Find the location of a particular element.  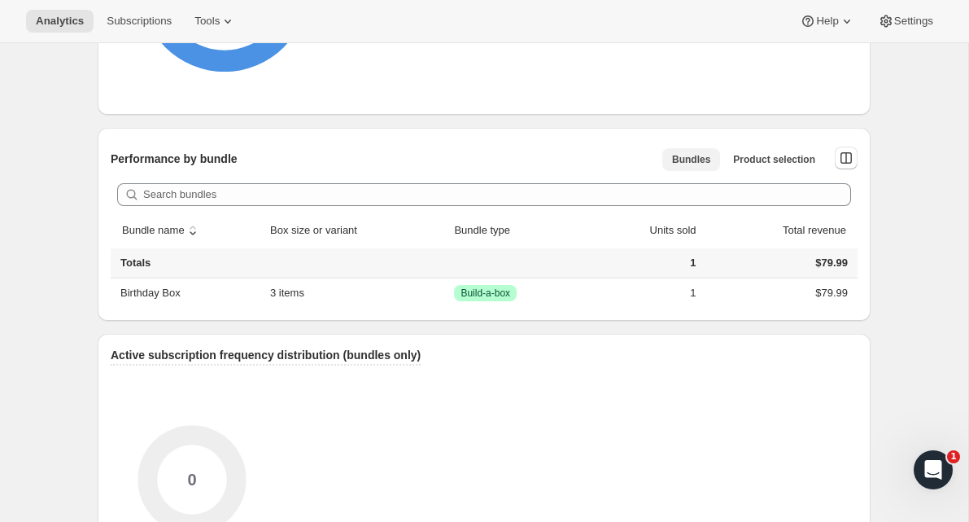

span: Bundles is located at coordinates (691, 160).